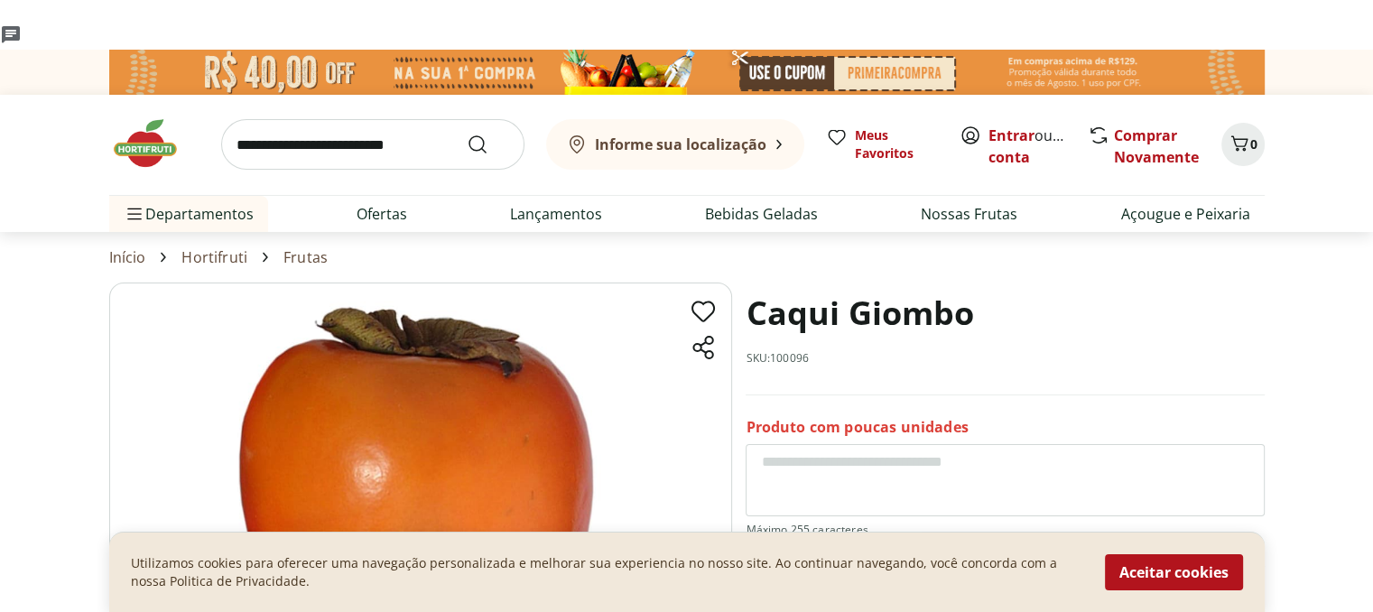 The height and width of the screenshot is (612, 1373). Describe the element at coordinates (134, 214) in the screenshot. I see `button: Menu` at that location.